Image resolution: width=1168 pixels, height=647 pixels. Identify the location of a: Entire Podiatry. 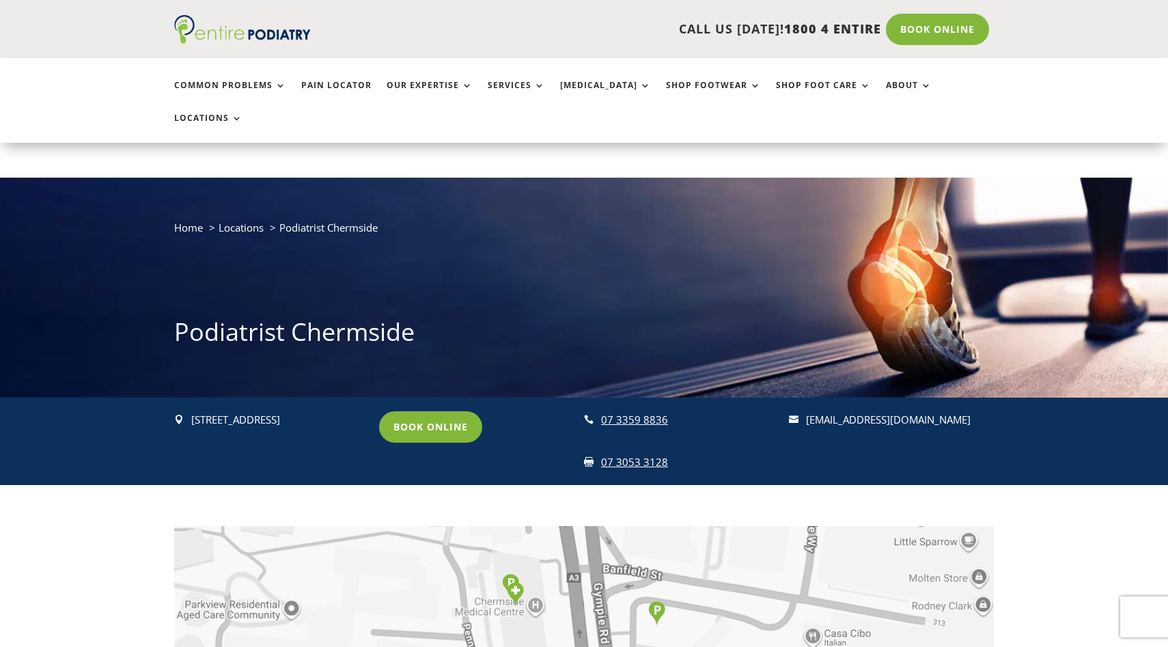
(243, 40).